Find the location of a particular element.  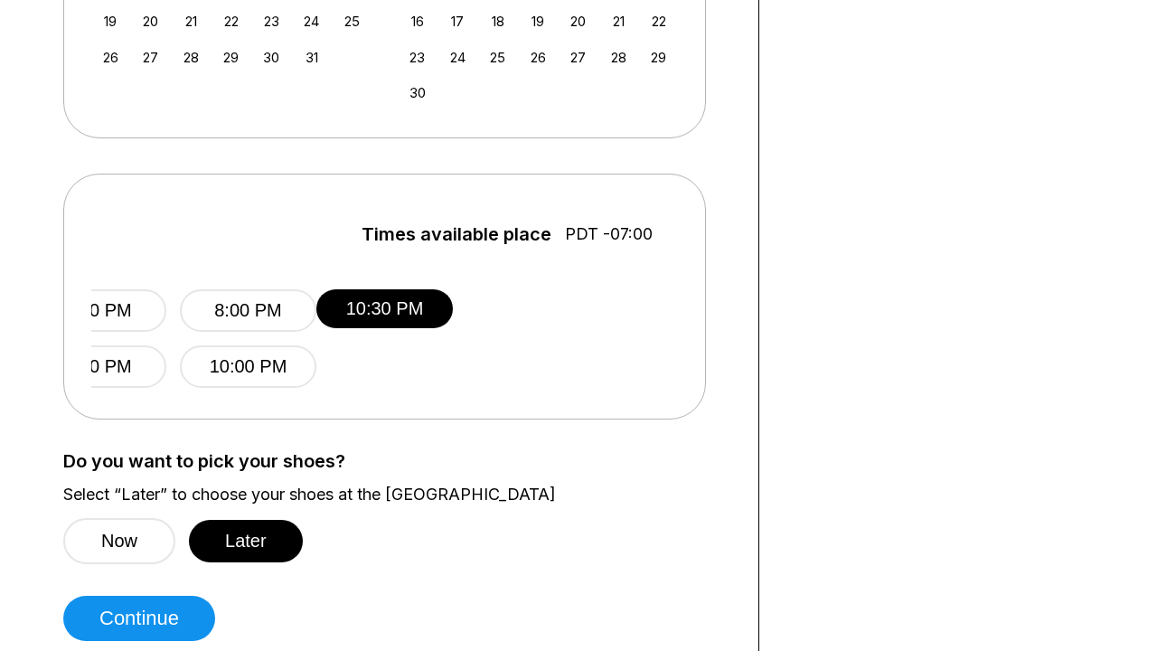

div: Choose Saturday, November 22nd, 2025 is located at coordinates (658, 21).